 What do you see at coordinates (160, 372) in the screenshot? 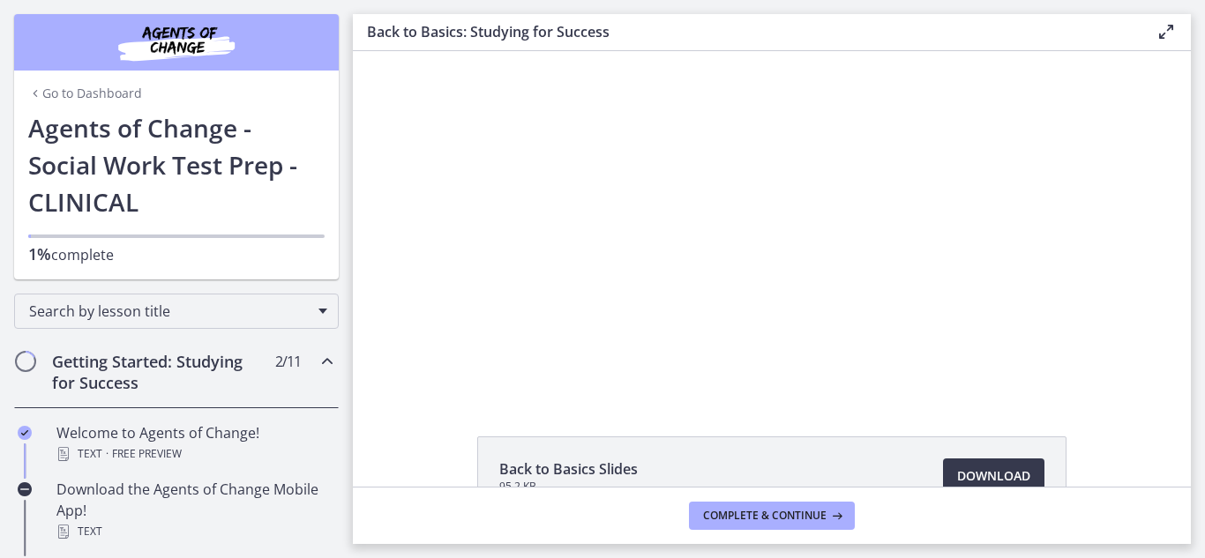
I see `h2: Getting Started: Studying for Success` at bounding box center [160, 372].